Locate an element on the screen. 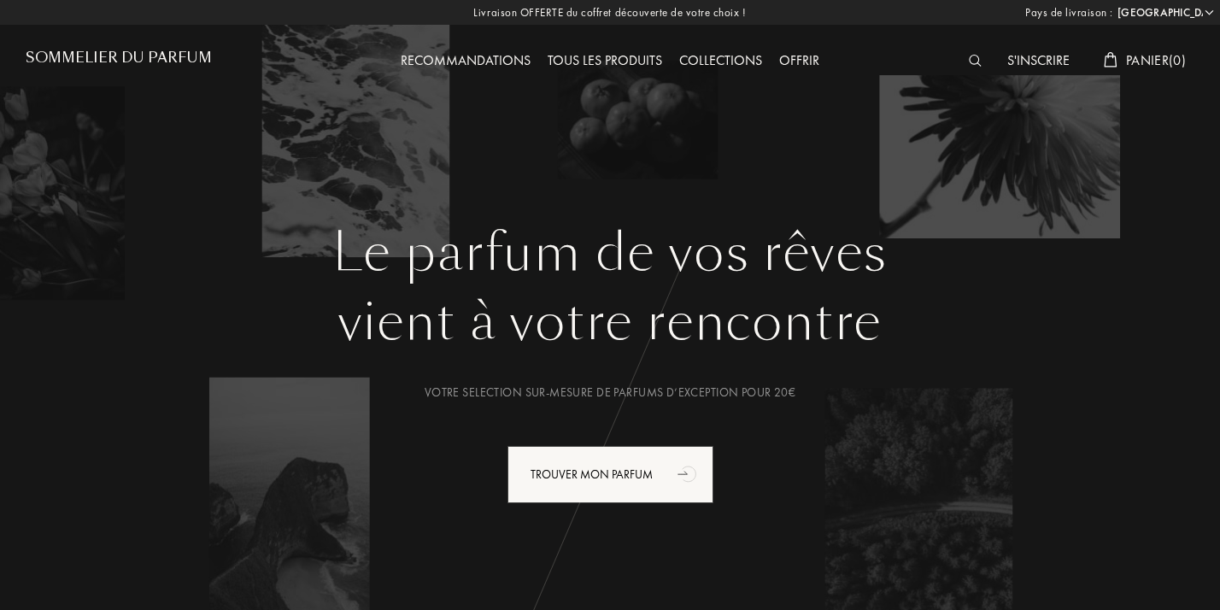 This screenshot has height=610, width=1220. div: Votre selection sur-mesure de parfums d’exception pour 20€ is located at coordinates (610, 392).